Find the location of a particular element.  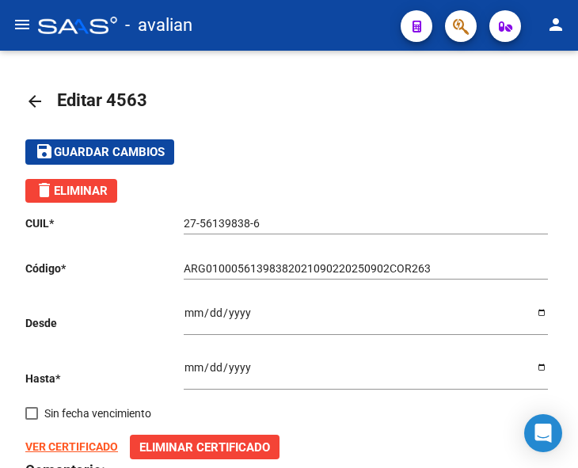

span: Editar 4563 is located at coordinates (102, 100).